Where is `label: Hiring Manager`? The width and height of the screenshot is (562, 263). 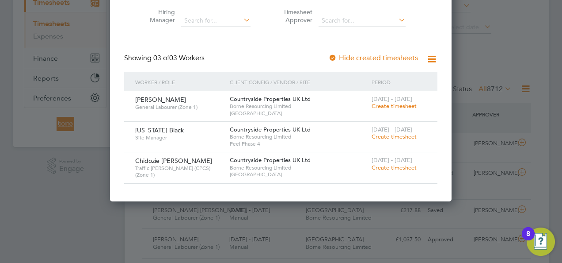 label: Hiring Manager is located at coordinates (155, 16).